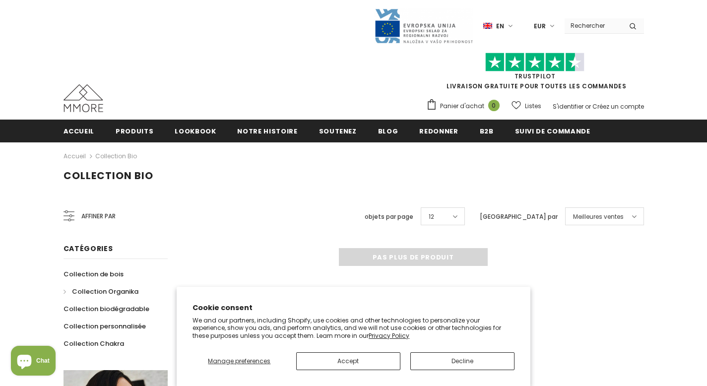  I want to click on a: Privacy Policy, so click(389, 335).